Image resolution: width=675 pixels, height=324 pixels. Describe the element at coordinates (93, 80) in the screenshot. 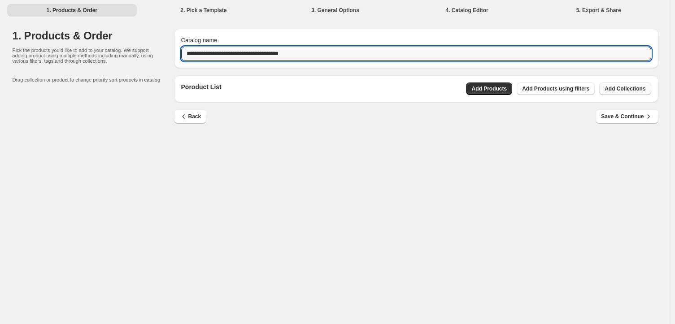

I see `p: Drag collection or product to change priority sort products in catalog` at that location.